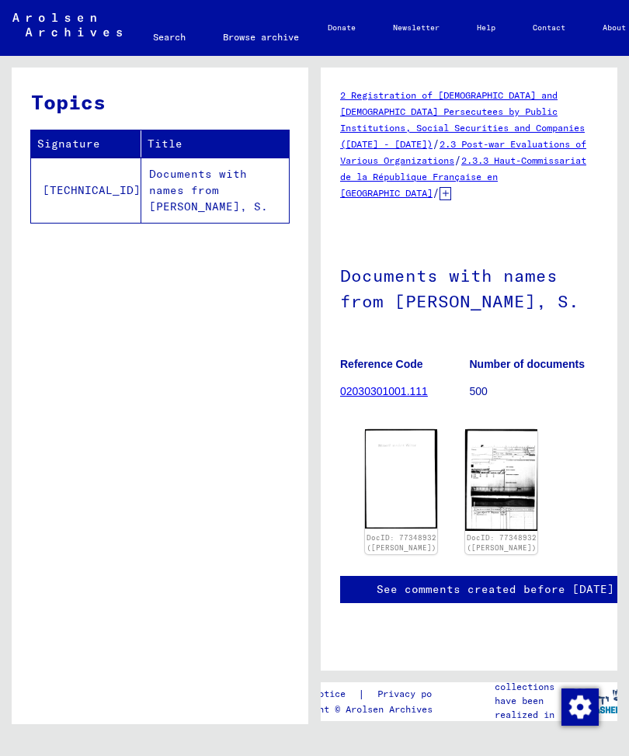 The height and width of the screenshot is (756, 629). What do you see at coordinates (86, 144) in the screenshot?
I see `th: Signature` at bounding box center [86, 144].